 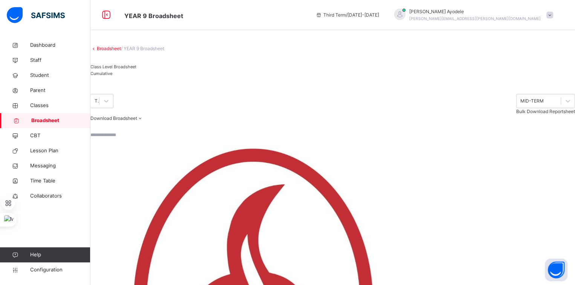 I want to click on span: Help, so click(x=60, y=255).